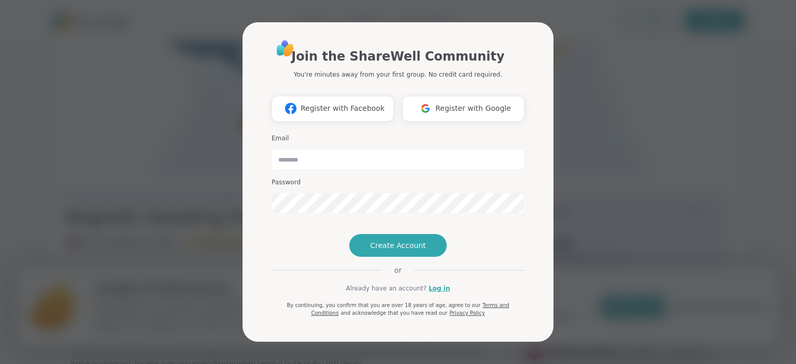  I want to click on p: You're minutes away from your first group. No credit card required., so click(398, 75).